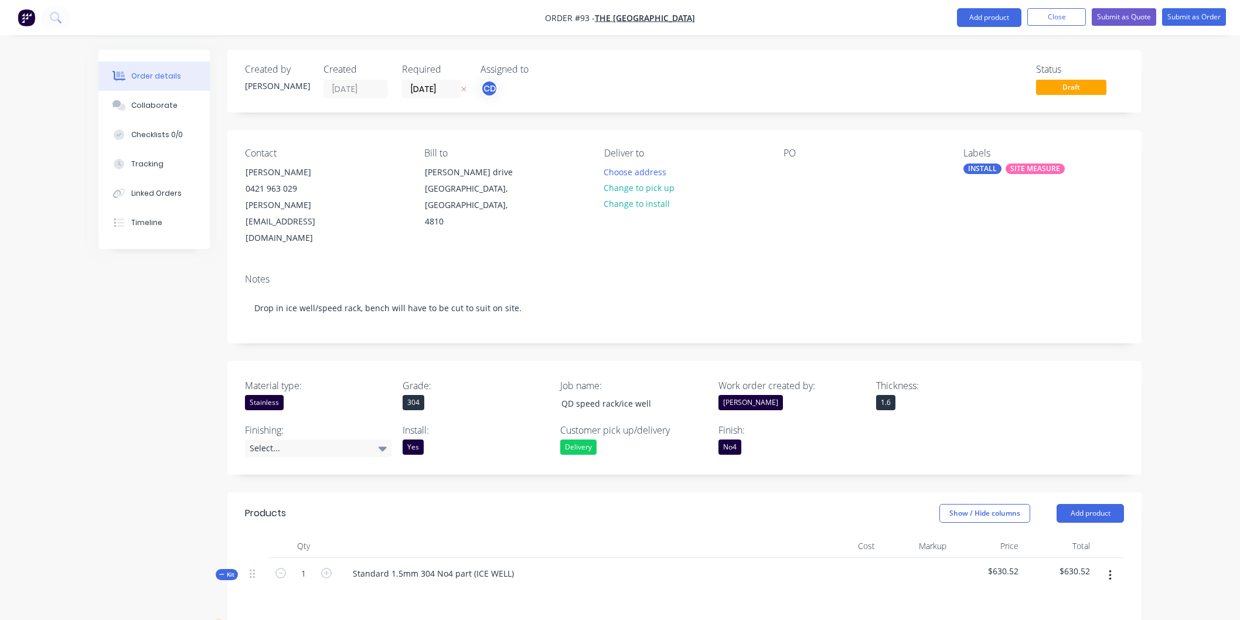 This screenshot has width=1240, height=620. Describe the element at coordinates (1124, 17) in the screenshot. I see `button: Submit as Quote` at that location.